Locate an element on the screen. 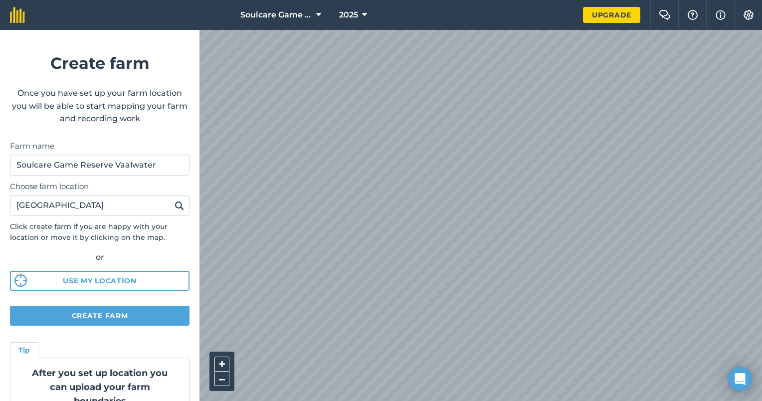  h4: Tip is located at coordinates (24, 350).